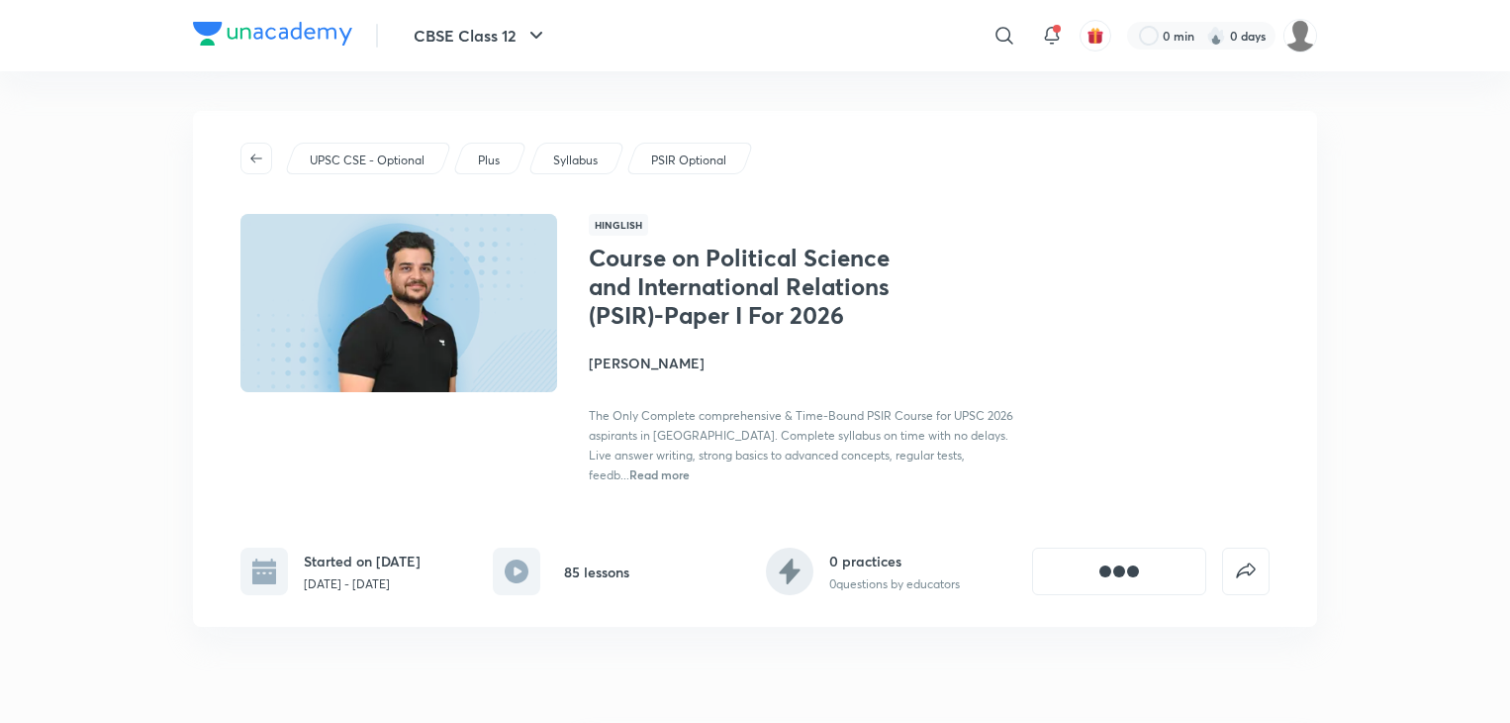 This screenshot has width=1510, height=723. I want to click on button: [object Object], so click(1119, 571).